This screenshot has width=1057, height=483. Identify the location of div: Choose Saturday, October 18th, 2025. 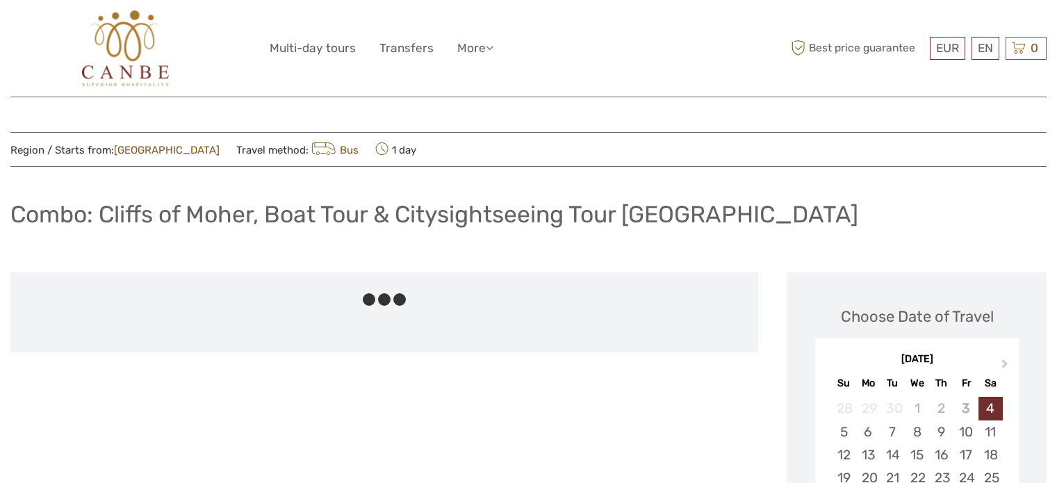
(990, 454).